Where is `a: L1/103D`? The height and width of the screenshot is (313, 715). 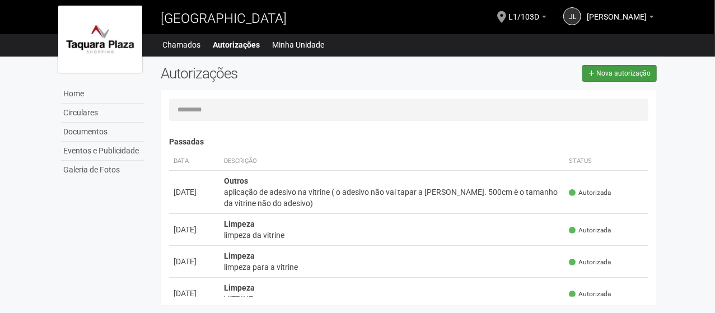 a: L1/103D is located at coordinates (527, 18).